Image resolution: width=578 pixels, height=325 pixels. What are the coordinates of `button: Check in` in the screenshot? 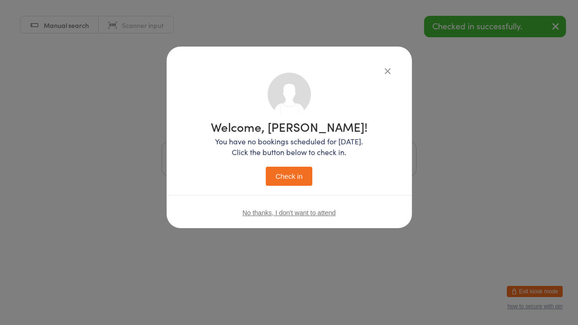 It's located at (289, 176).